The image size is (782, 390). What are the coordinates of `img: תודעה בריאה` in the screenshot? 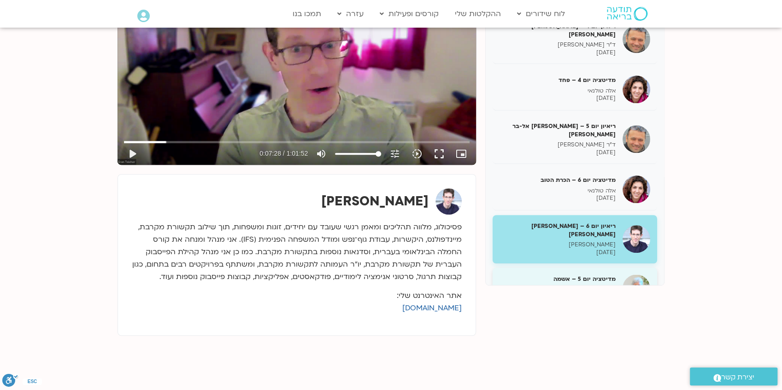 It's located at (627, 14).